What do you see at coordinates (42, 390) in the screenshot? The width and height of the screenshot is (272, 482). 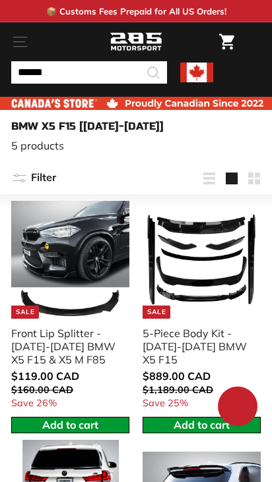 I see `span: $160.00 CAD` at bounding box center [42, 390].